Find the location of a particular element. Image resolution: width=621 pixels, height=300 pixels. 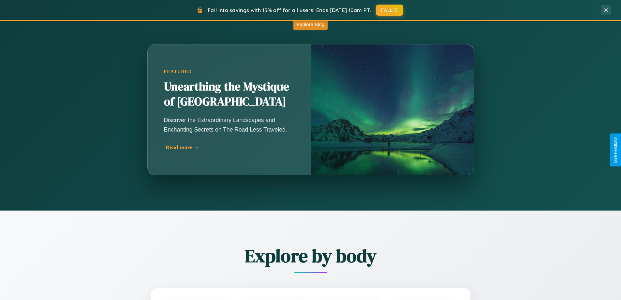

button: Explore Blog is located at coordinates (310, 24).